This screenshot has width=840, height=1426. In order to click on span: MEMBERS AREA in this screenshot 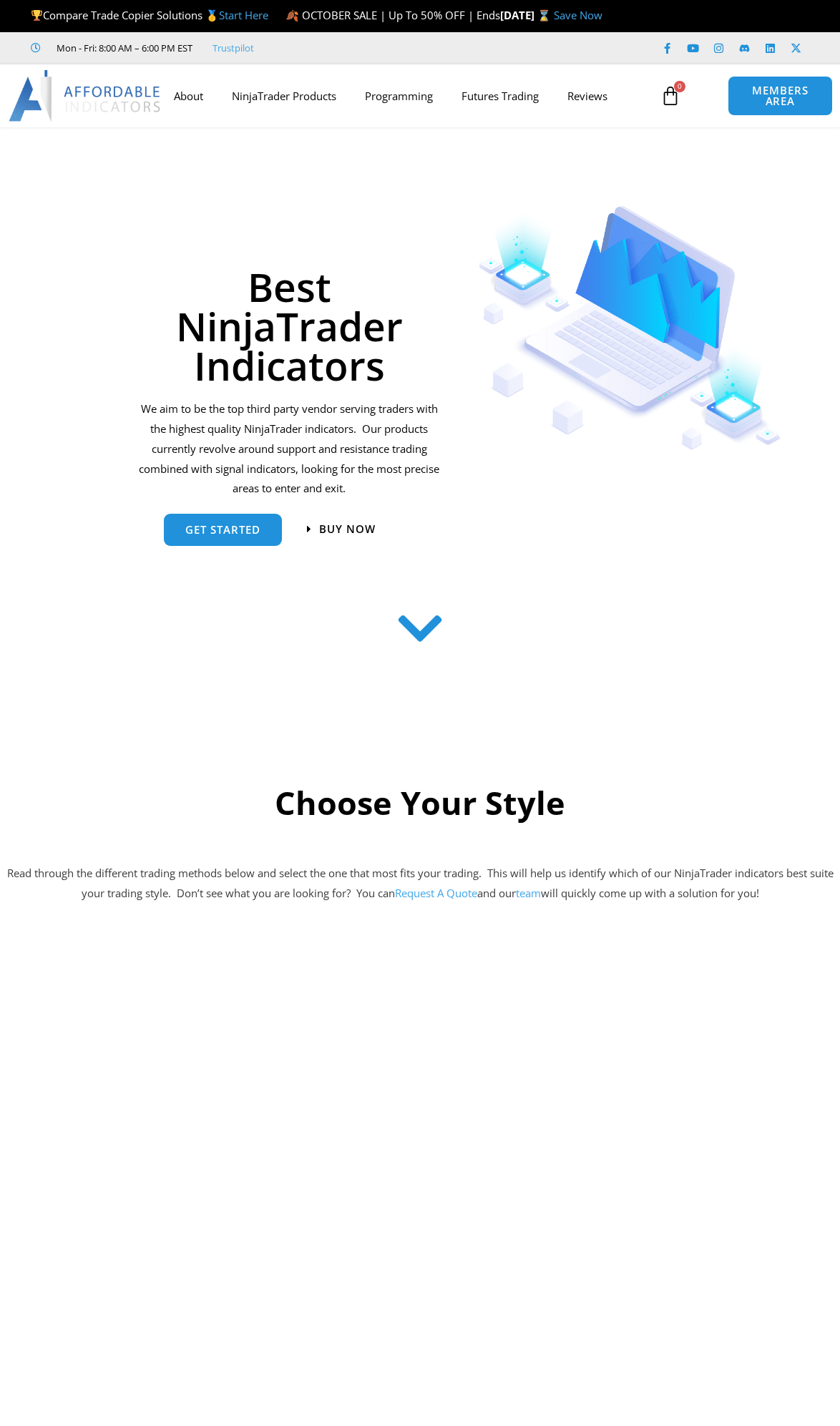, I will do `click(780, 96)`.